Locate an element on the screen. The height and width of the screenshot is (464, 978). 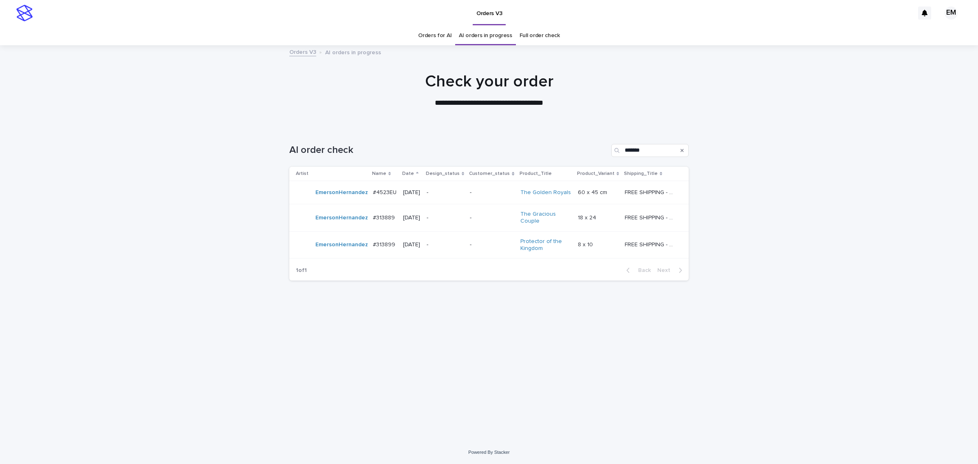
p: Product_Title is located at coordinates (535, 174).